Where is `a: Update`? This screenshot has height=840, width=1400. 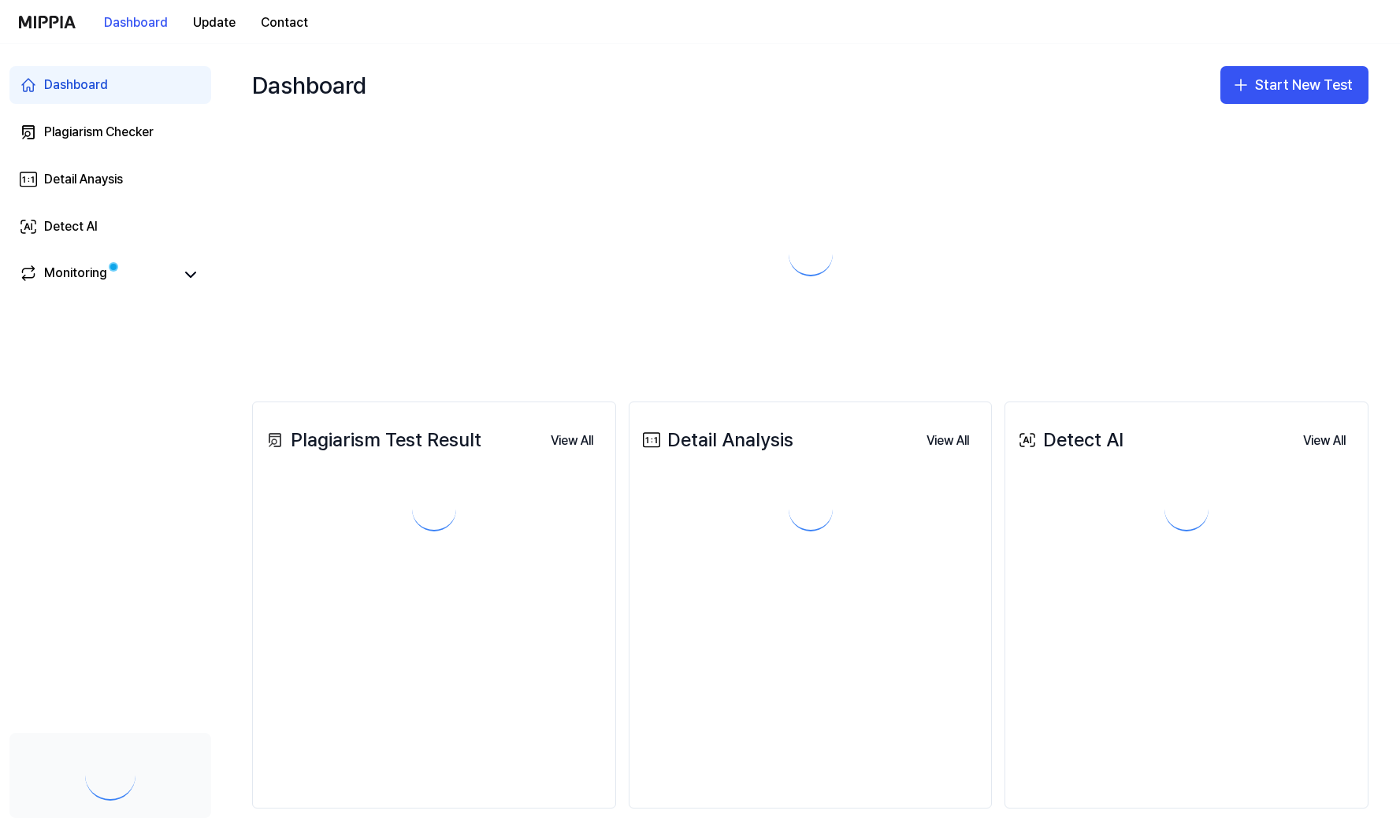 a: Update is located at coordinates (215, 22).